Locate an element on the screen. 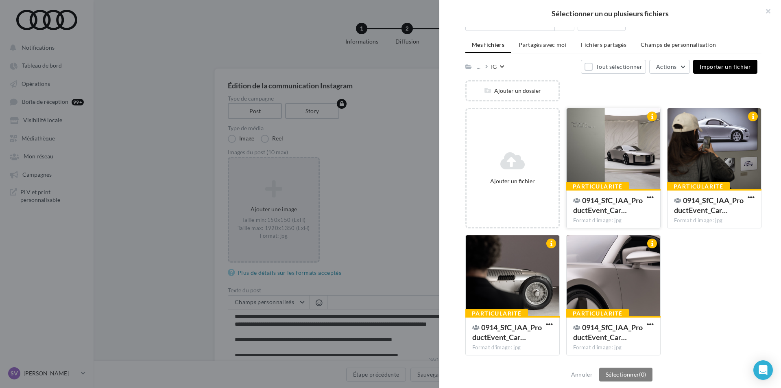 The image size is (781, 388). span: 0914_SfC_IAA_ProductEvent_Carousel_IG_2 is located at coordinates (507, 332).